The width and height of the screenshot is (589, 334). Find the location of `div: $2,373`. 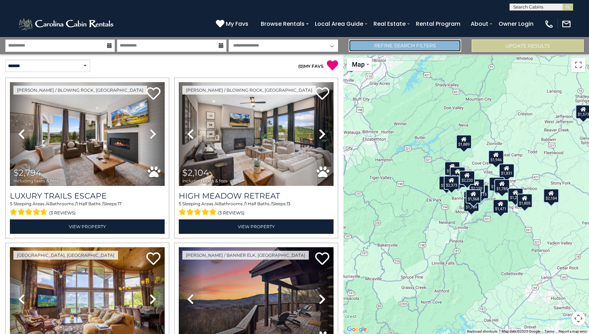

div: $2,373 is located at coordinates (451, 183).